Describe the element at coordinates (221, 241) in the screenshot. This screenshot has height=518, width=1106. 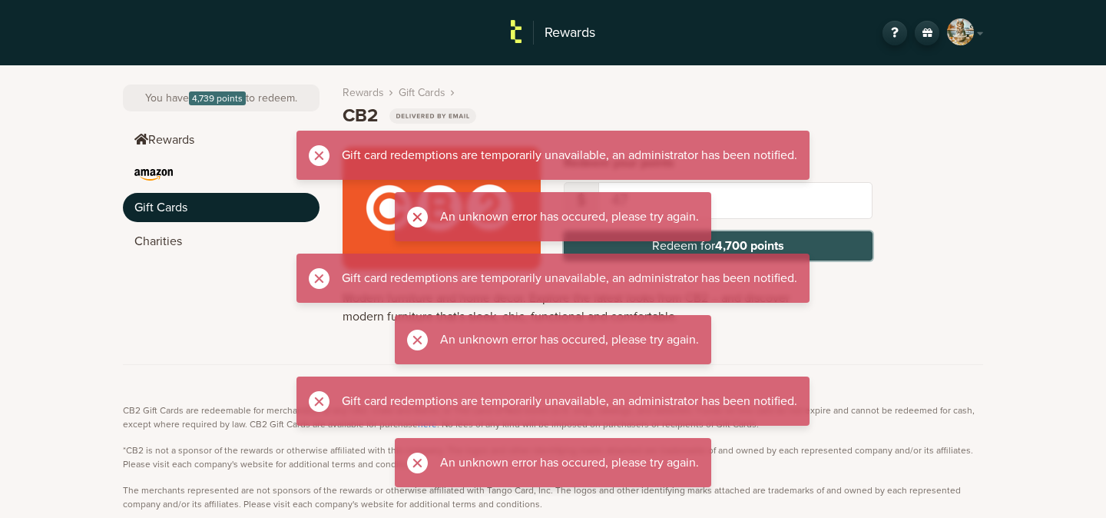
I see `a: Charities` at that location.